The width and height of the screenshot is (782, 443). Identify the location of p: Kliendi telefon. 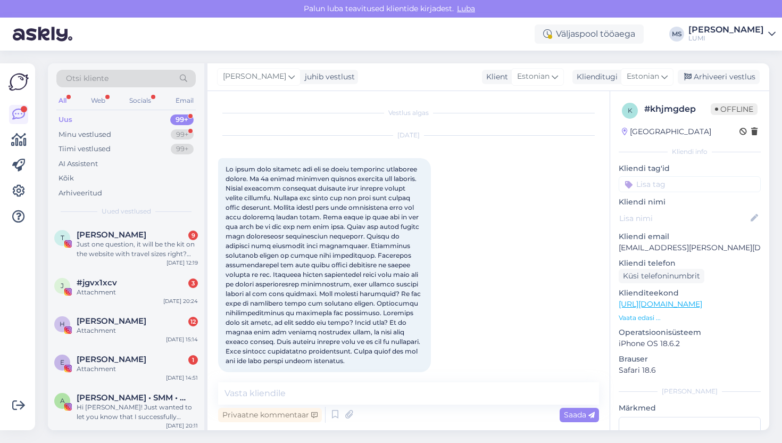
(689, 263).